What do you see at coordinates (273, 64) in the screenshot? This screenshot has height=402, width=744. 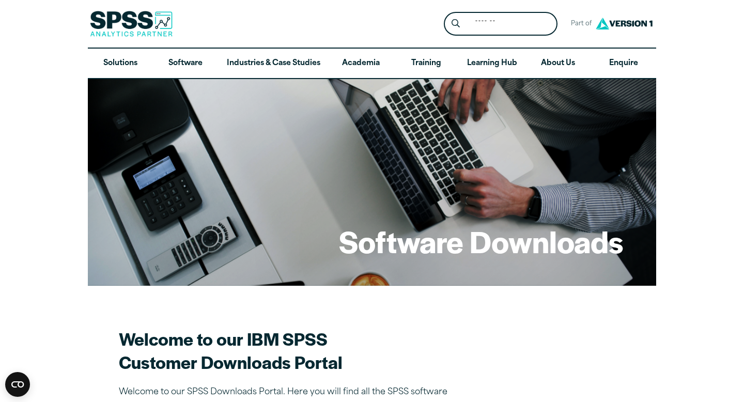 I see `a: Industries & Case Studies` at bounding box center [273, 64].